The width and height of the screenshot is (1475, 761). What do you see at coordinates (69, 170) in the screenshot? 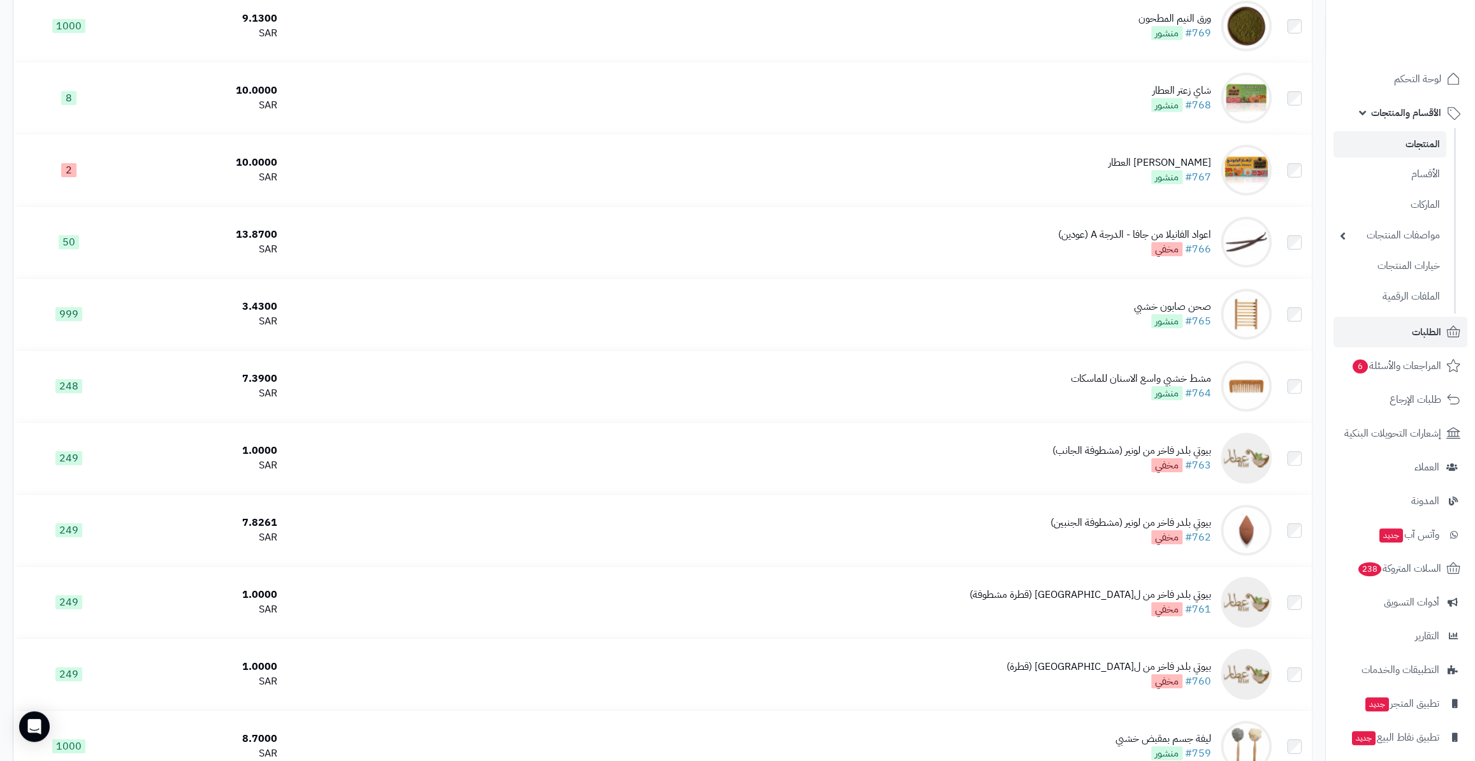
I see `span: 2` at bounding box center [69, 170].